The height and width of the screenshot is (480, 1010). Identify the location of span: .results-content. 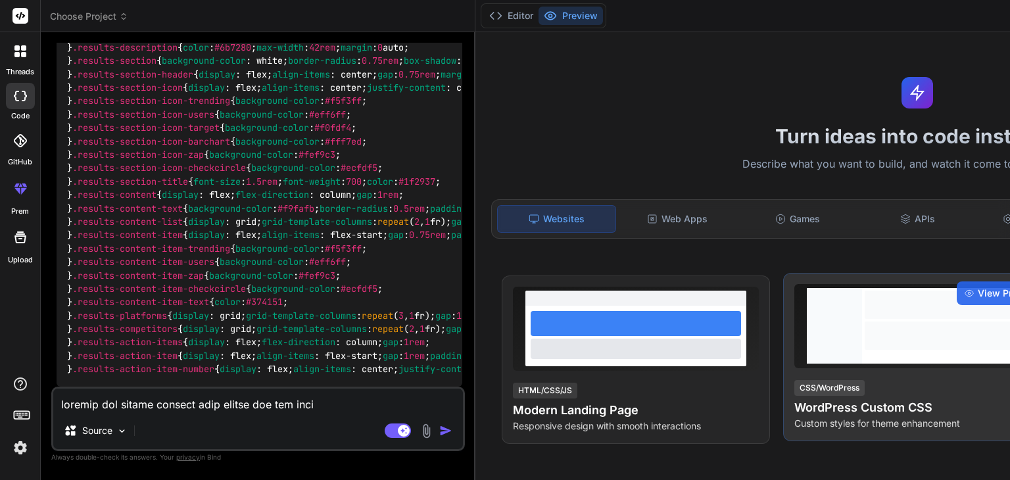
(114, 195).